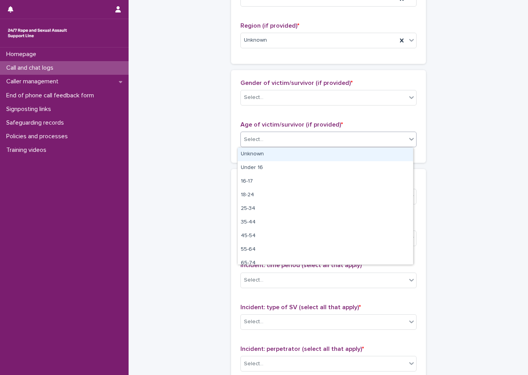  Describe the element at coordinates (325, 222) in the screenshot. I see `div: 35-44` at that location.